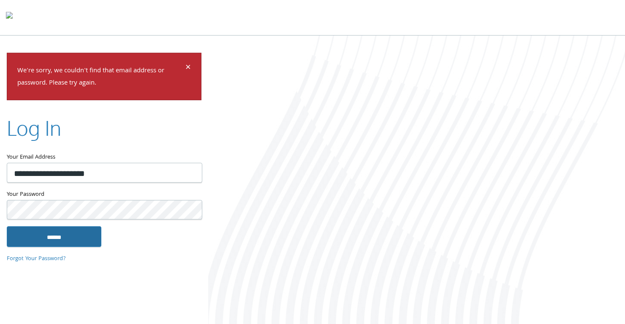 This screenshot has width=625, height=324. What do you see at coordinates (34, 127) in the screenshot?
I see `h2: Log In` at bounding box center [34, 127].